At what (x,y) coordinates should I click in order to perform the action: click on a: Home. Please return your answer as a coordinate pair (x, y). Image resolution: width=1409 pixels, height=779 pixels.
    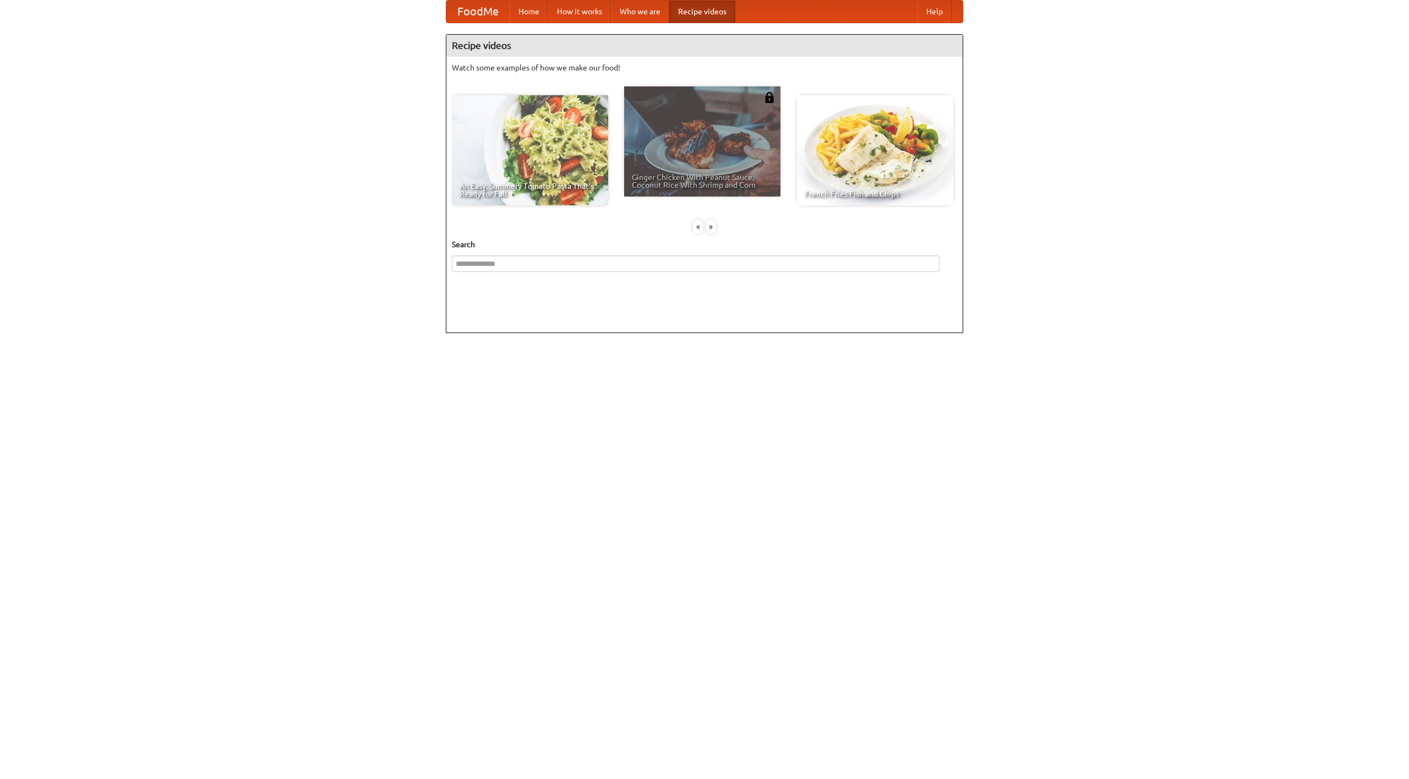
    Looking at the image, I should click on (529, 12).